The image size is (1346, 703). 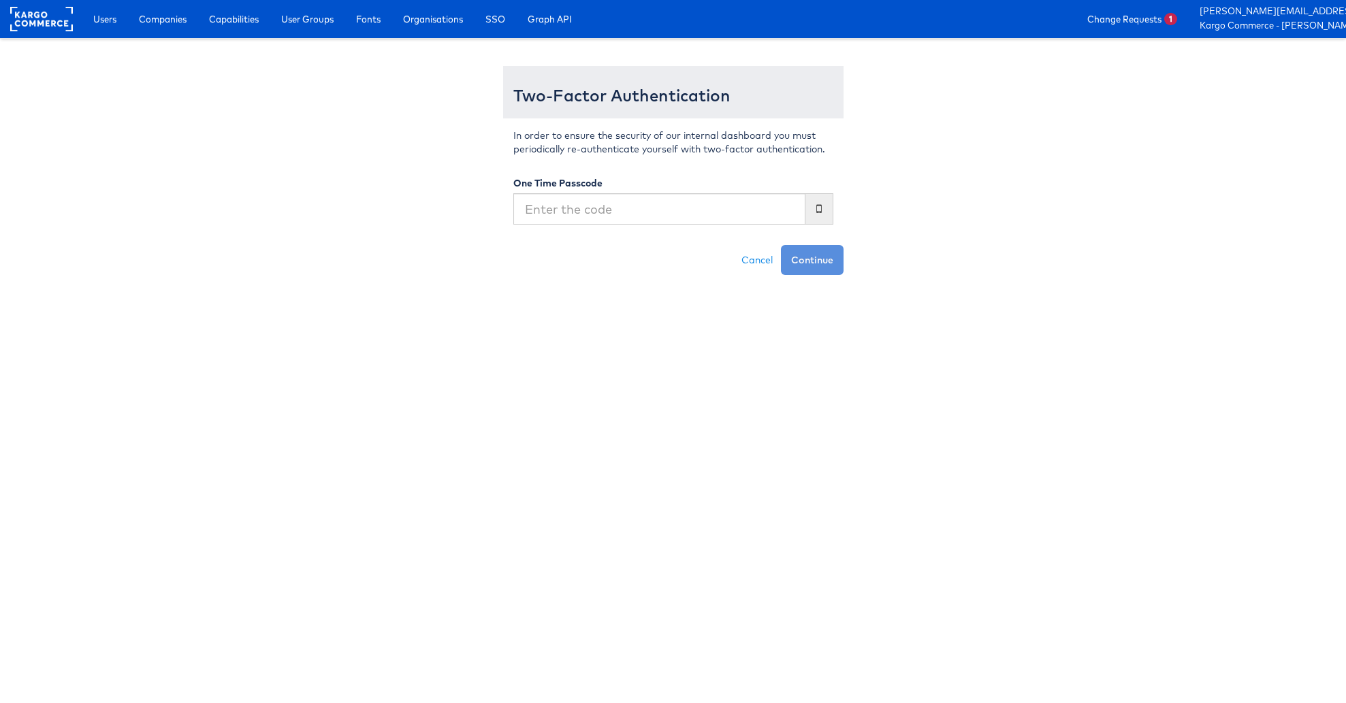 I want to click on a: Graph API, so click(x=549, y=19).